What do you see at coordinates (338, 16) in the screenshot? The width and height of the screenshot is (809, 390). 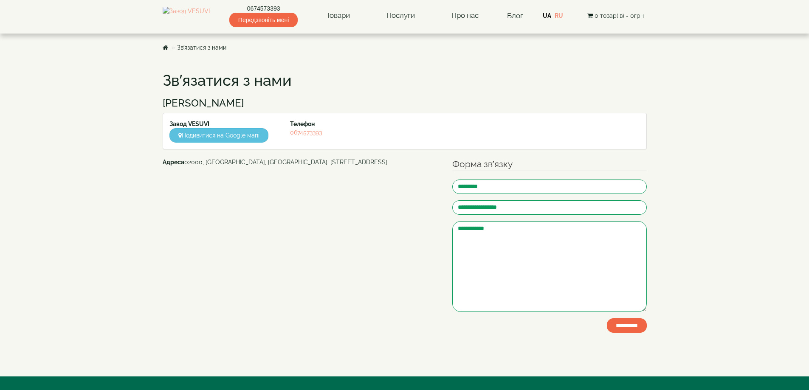 I see `a: Товари` at bounding box center [338, 16].